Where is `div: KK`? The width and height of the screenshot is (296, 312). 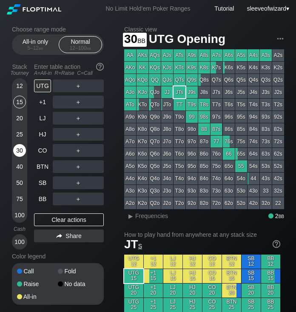
div: KK is located at coordinates (143, 68).